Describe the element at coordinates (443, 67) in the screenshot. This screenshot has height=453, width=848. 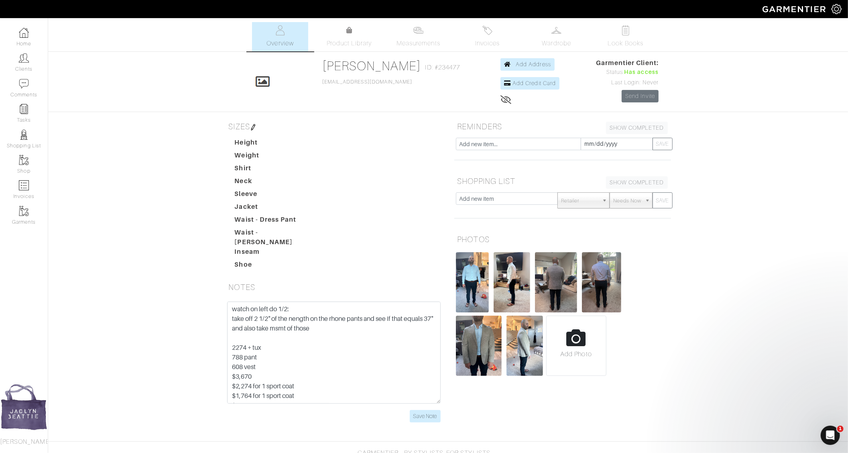
I see `span: ID: #234477` at that location.